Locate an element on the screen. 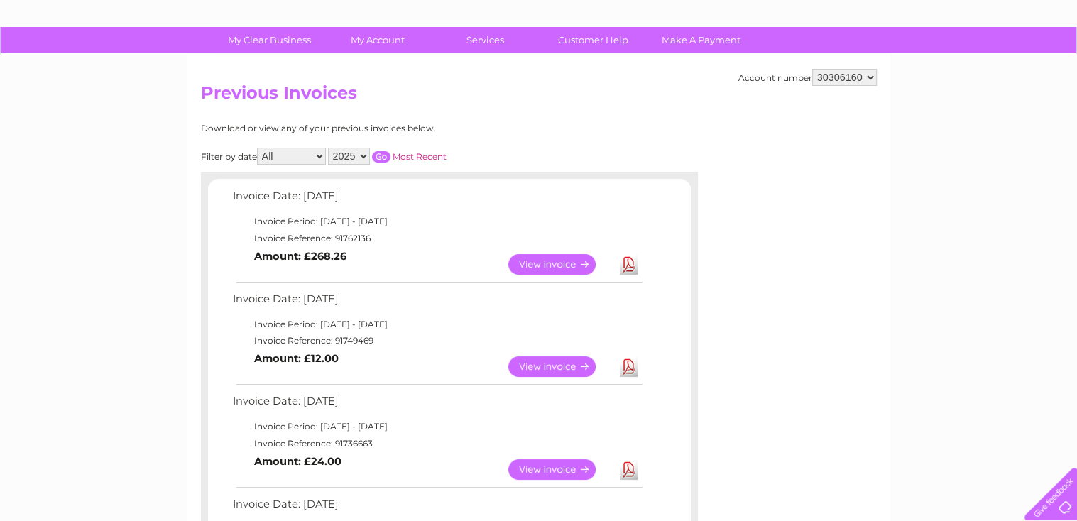  a: Services is located at coordinates (485, 40).